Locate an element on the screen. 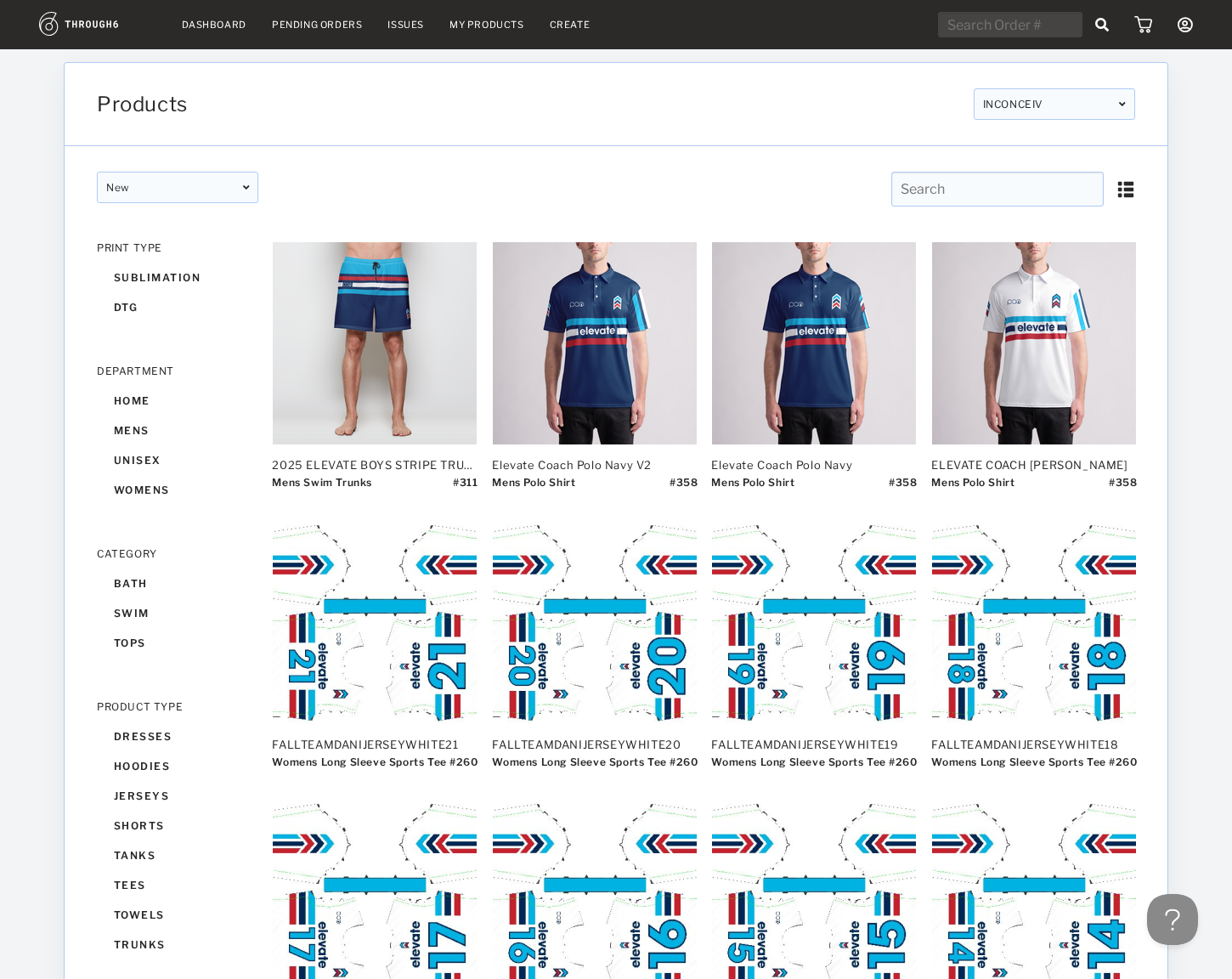  div: FALLTEAMDANIJERSEYWHITE19 is located at coordinates (813, 744).